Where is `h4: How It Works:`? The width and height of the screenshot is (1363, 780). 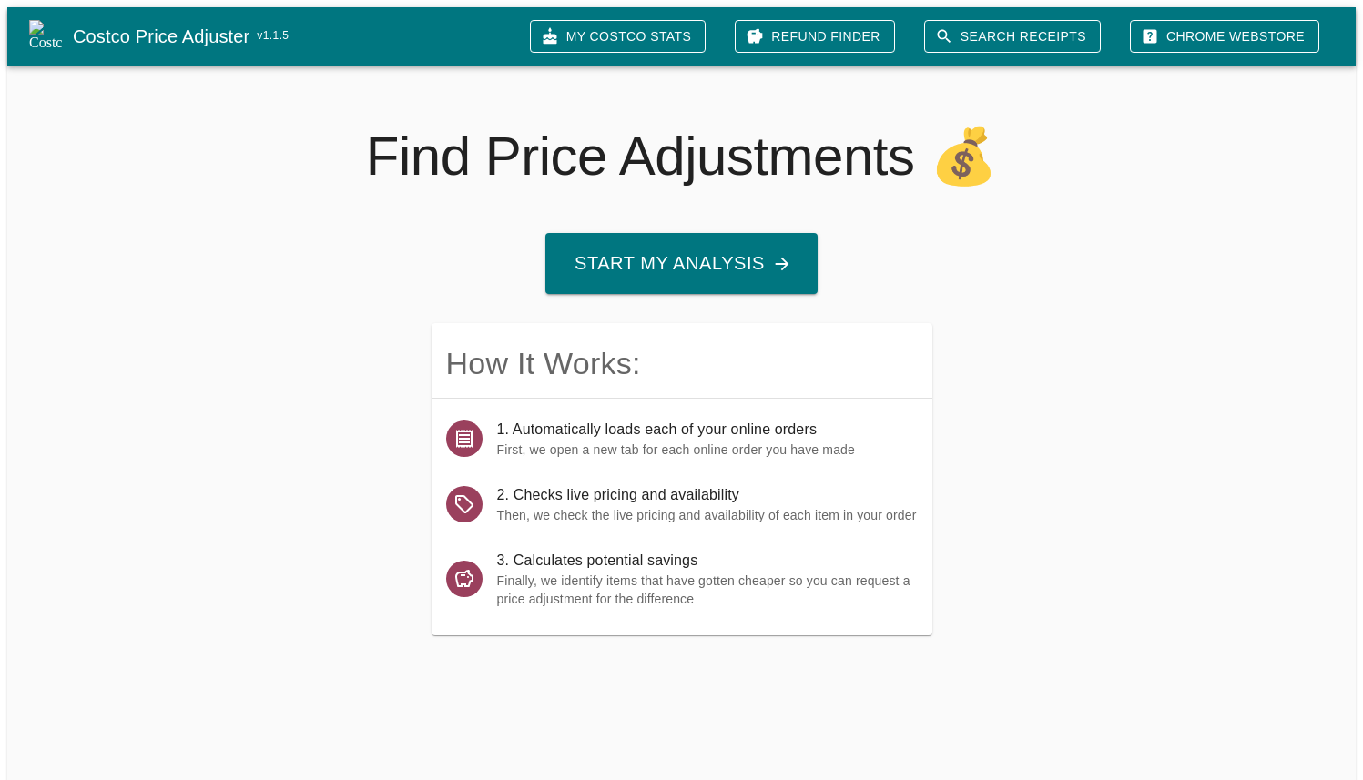 h4: How It Works: is located at coordinates (682, 364).